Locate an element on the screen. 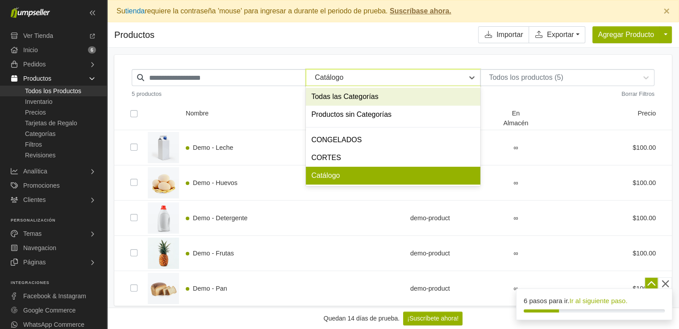 This screenshot has width=679, height=329. span: 5 productos is located at coordinates (146, 94).